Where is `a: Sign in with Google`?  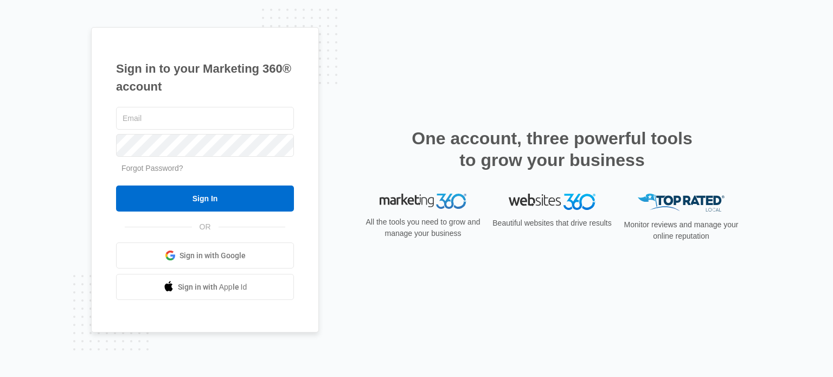
a: Sign in with Google is located at coordinates (205, 255).